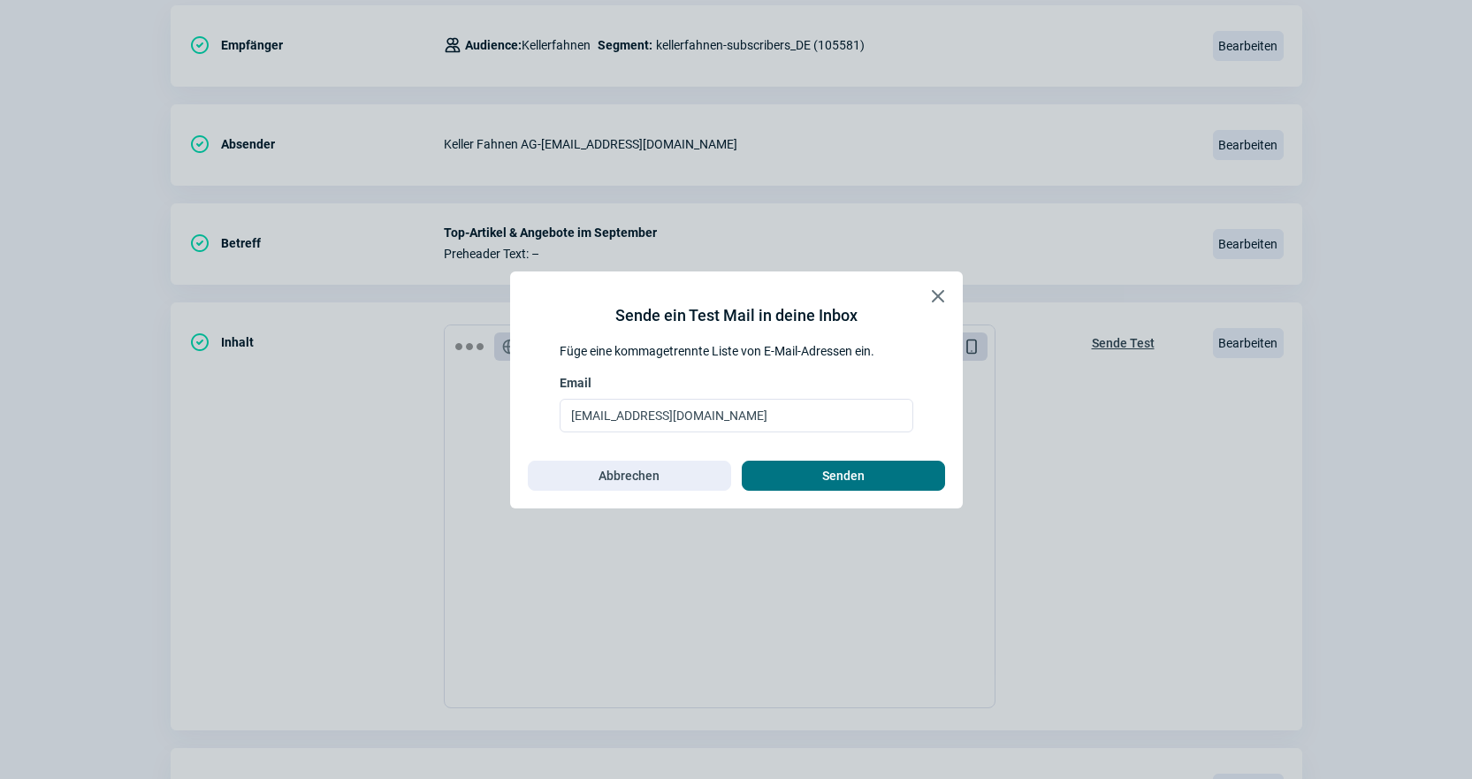 This screenshot has height=779, width=1472. What do you see at coordinates (629, 476) in the screenshot?
I see `button: Abbrechen` at bounding box center [629, 476].